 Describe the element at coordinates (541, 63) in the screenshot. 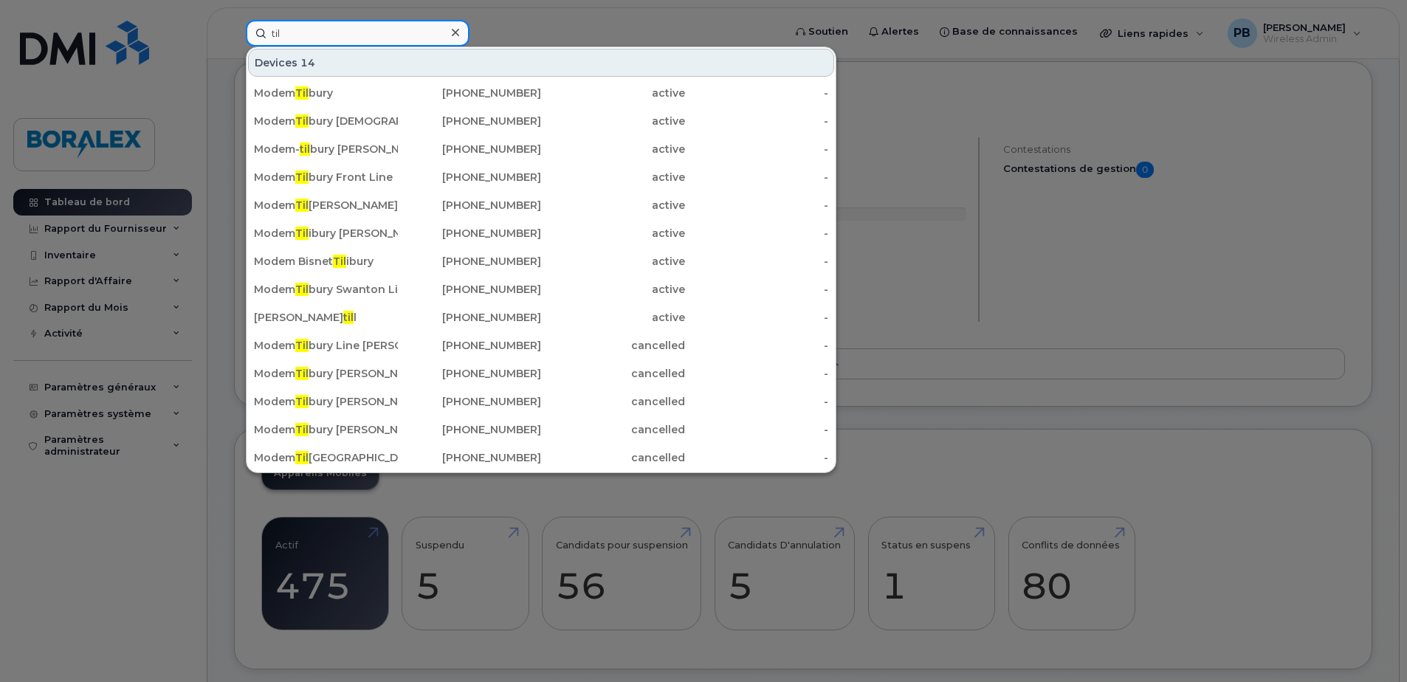

I see `div: Devices` at that location.